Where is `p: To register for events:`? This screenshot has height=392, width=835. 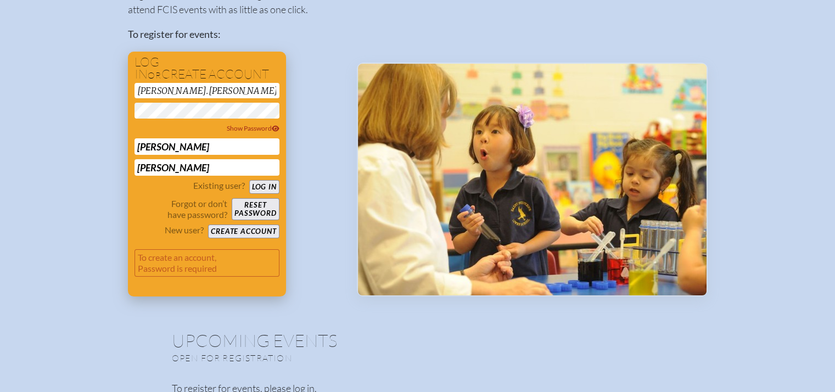
p: To register for events: is located at coordinates (233, 34).